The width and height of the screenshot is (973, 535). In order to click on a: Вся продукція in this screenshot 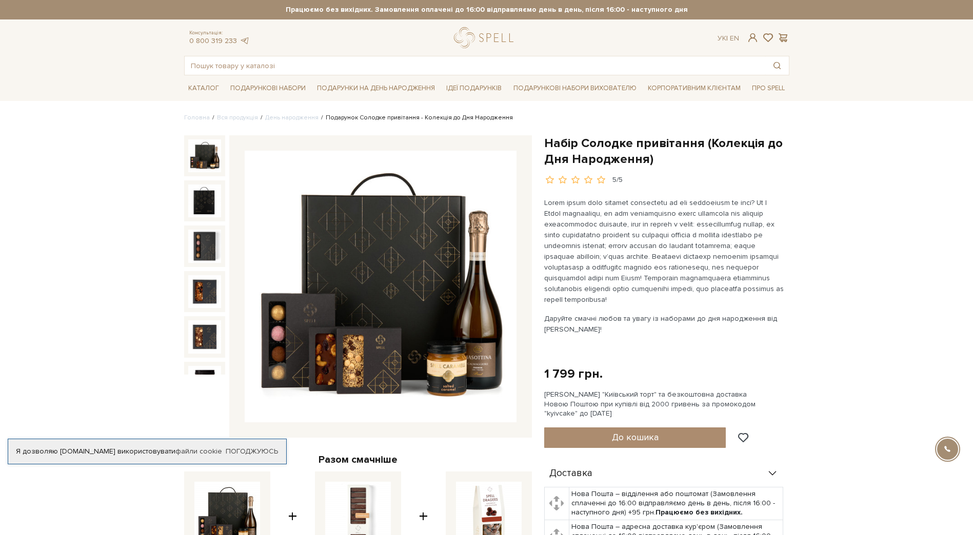, I will do `click(237, 117)`.